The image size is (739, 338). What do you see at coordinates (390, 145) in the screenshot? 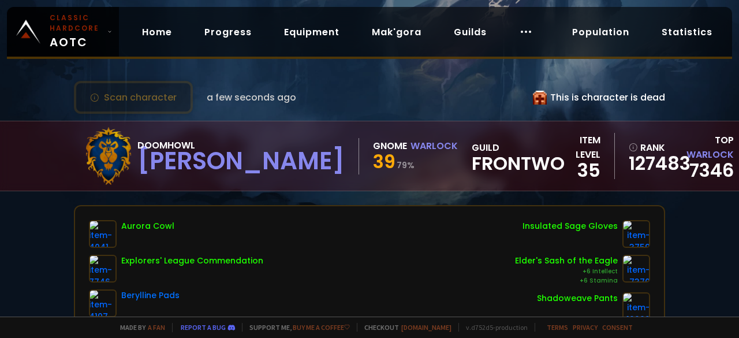
I see `div: Gnome` at bounding box center [390, 145].